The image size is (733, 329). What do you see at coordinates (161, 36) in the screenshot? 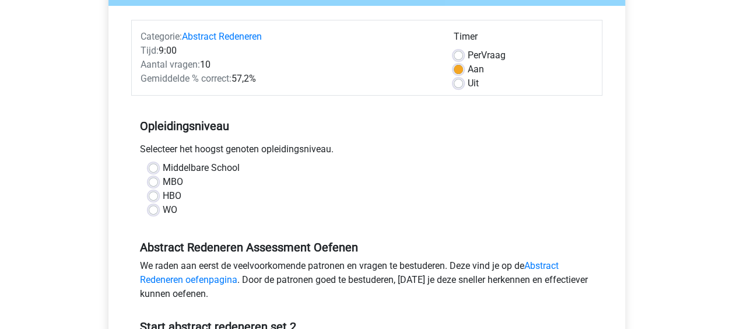
I see `span: Categorie:` at bounding box center [161, 36].